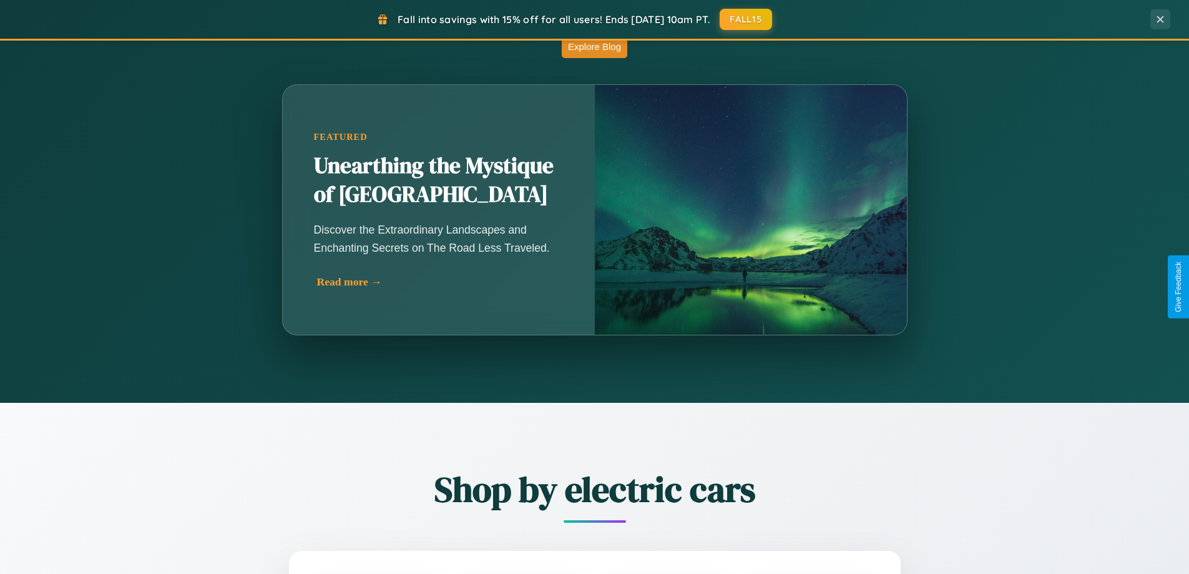  Describe the element at coordinates (439, 137) in the screenshot. I see `div: Featured` at that location.